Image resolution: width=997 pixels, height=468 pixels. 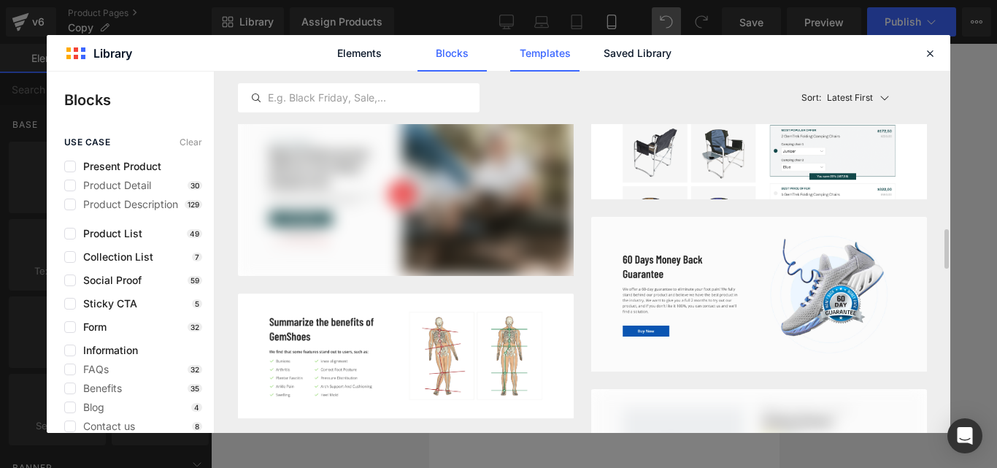 I want to click on span: FAQs, so click(x=92, y=369).